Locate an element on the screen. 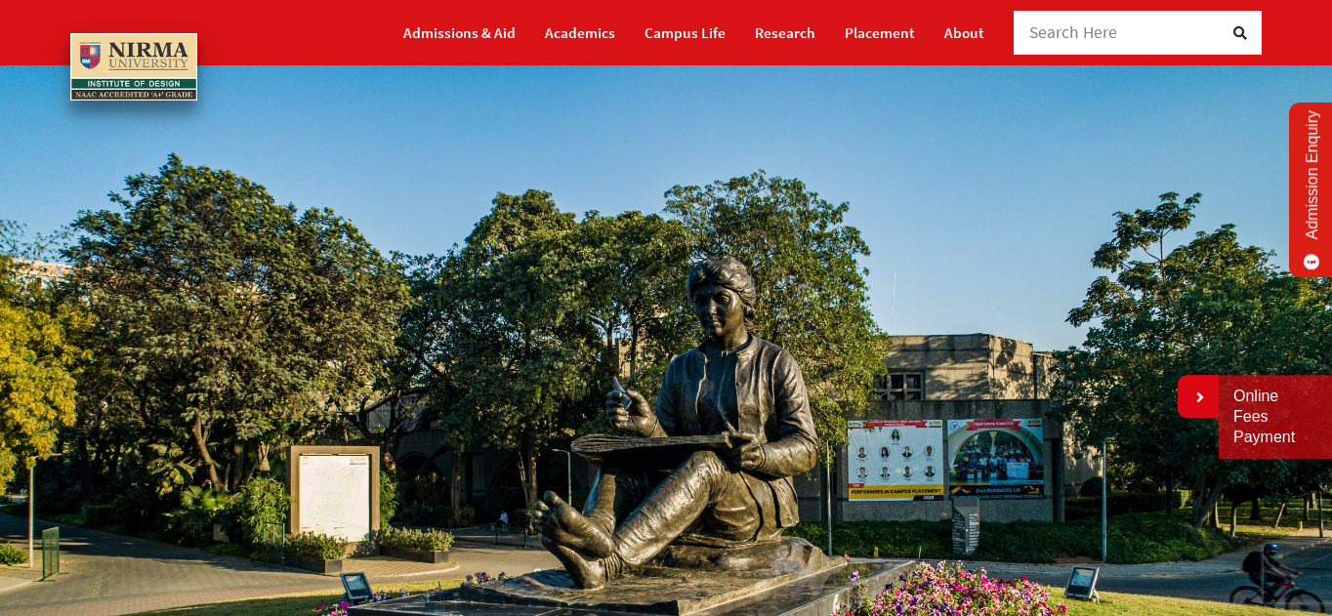  a: About is located at coordinates (964, 32).